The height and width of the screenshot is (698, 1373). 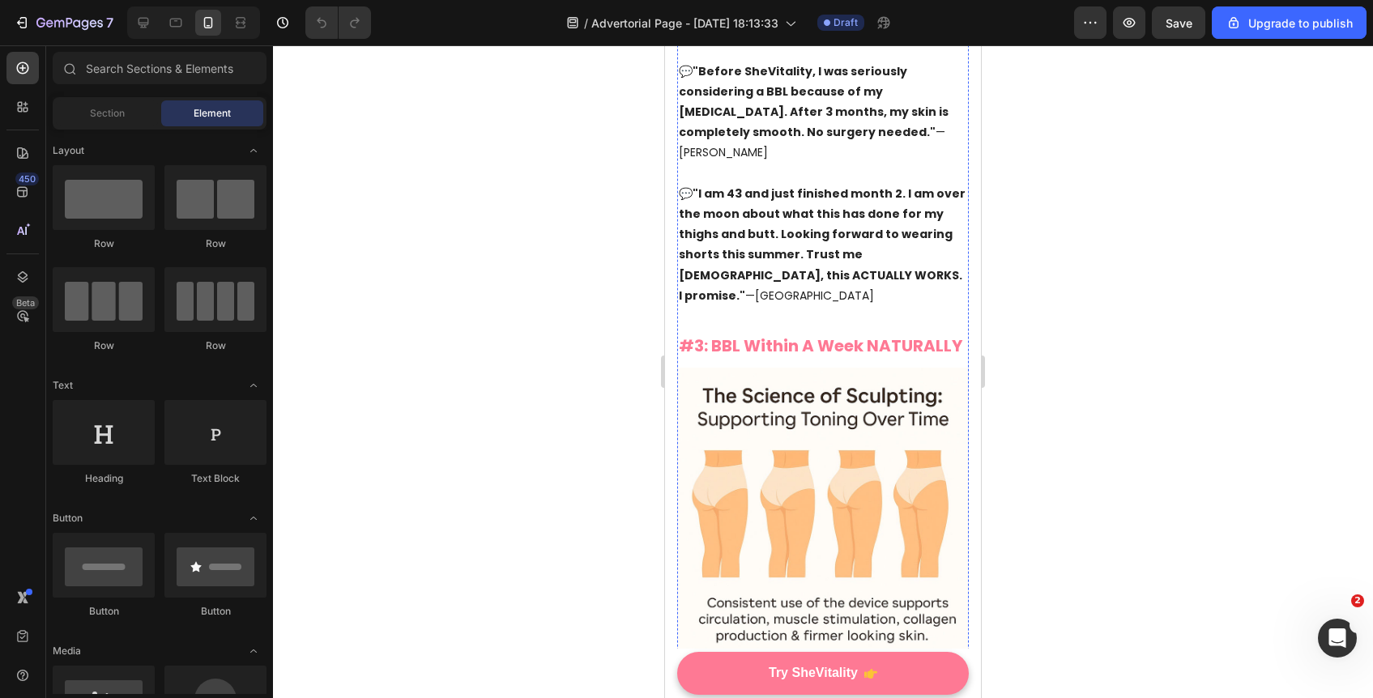 What do you see at coordinates (1179, 23) in the screenshot?
I see `span: Save` at bounding box center [1179, 23].